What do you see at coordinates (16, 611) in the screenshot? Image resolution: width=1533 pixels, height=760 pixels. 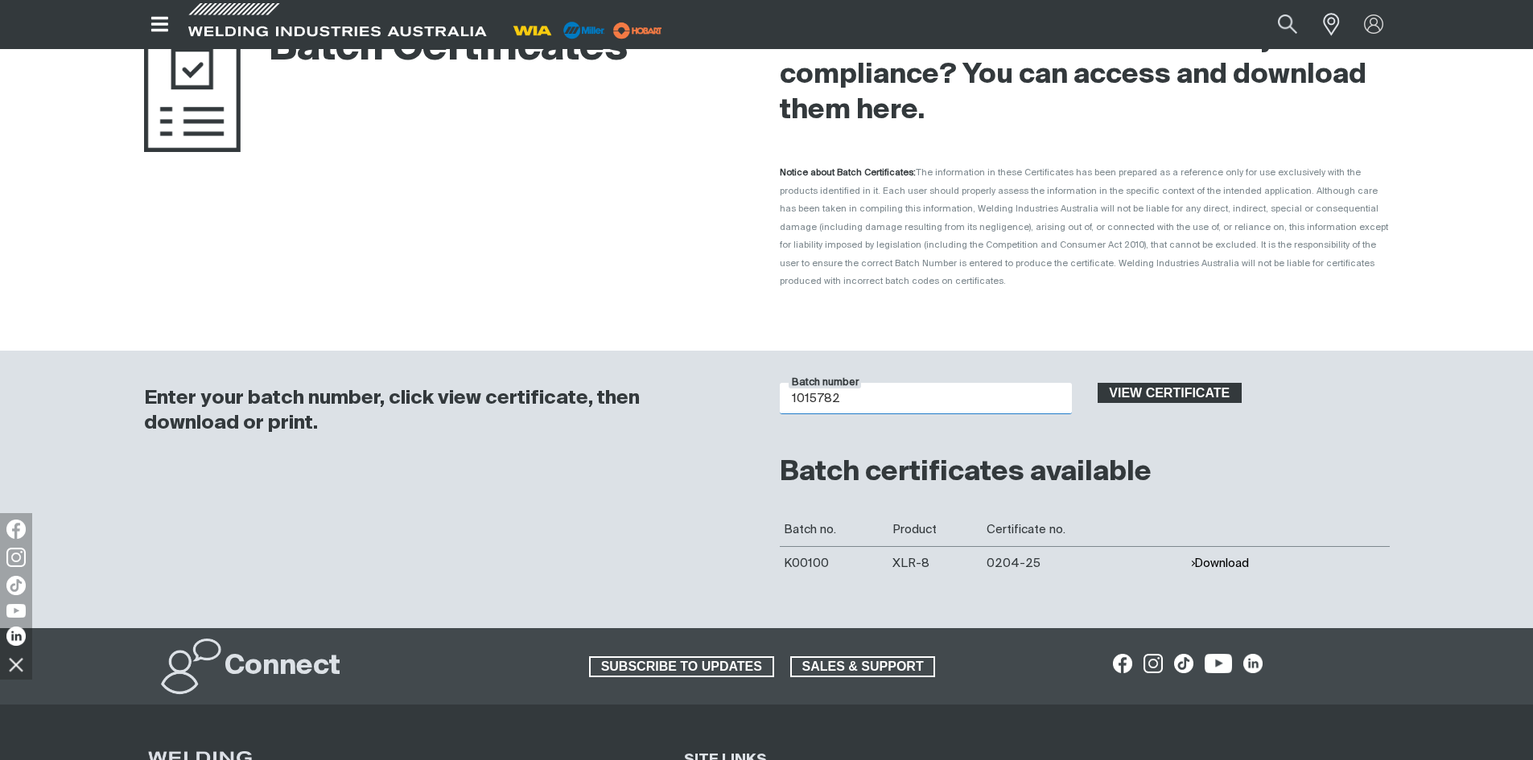 I see `img: YouTube` at bounding box center [16, 611].